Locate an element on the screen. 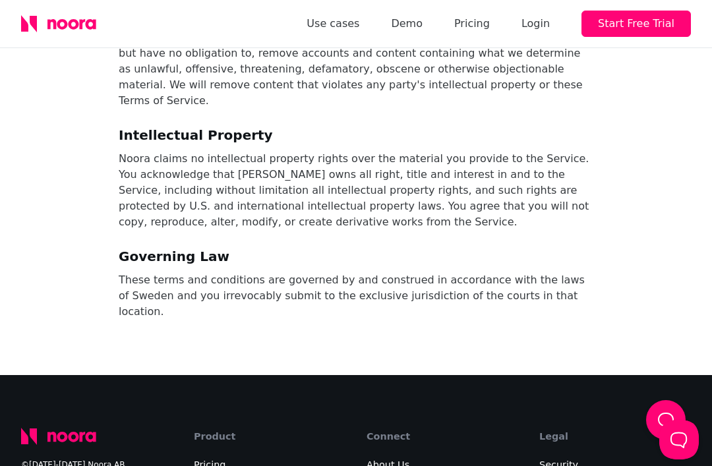 This screenshot has width=712, height=466. h2: Intellectual Property is located at coordinates (356, 135).